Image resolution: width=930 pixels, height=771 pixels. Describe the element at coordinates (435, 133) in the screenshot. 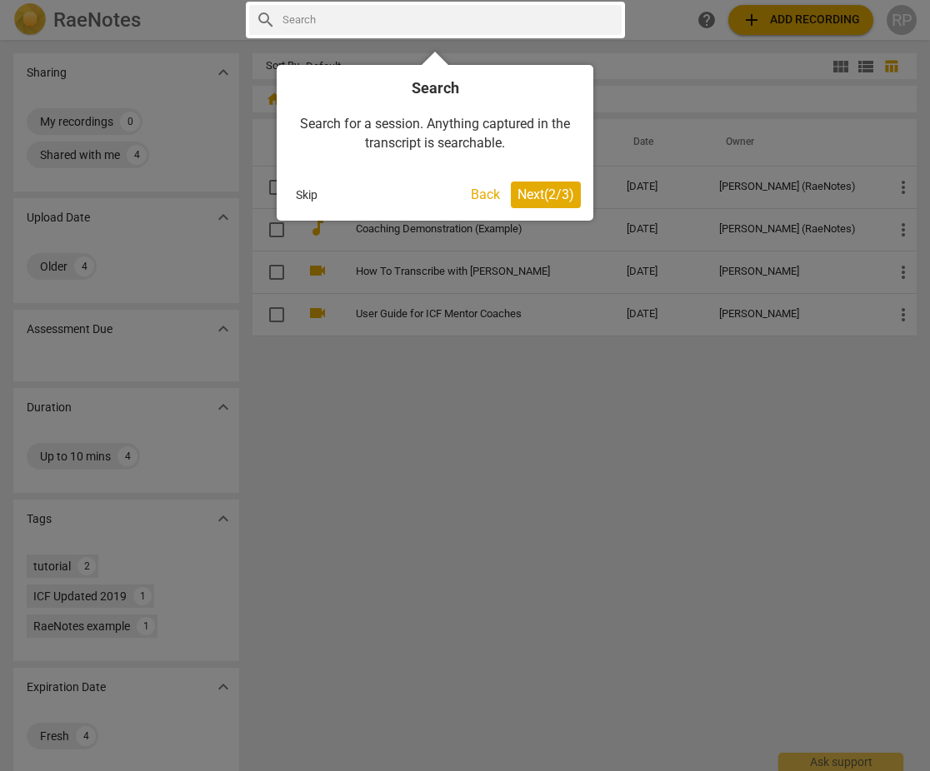

I see `div: Search for a session. Anything captured in the transcript is searchable.` at that location.